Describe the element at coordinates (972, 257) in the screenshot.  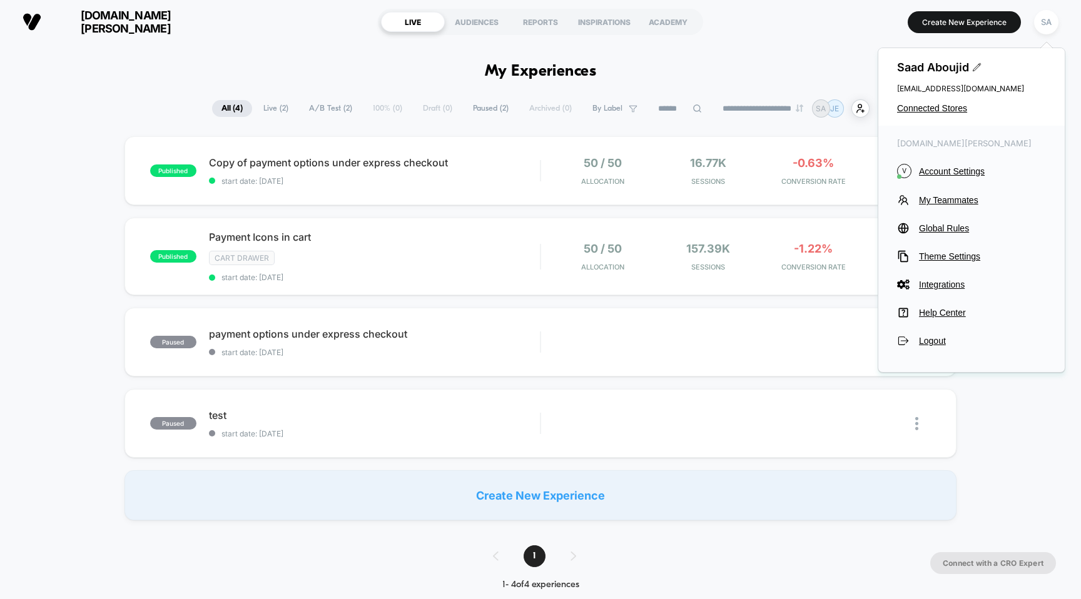
I see `button: Theme Settings` at that location.